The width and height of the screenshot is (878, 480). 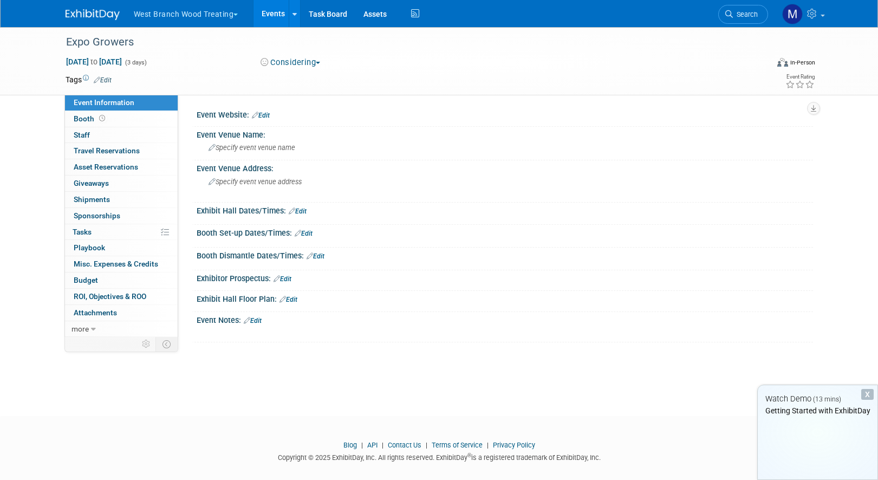 What do you see at coordinates (121, 167) in the screenshot?
I see `a: Asset Reservations` at bounding box center [121, 167].